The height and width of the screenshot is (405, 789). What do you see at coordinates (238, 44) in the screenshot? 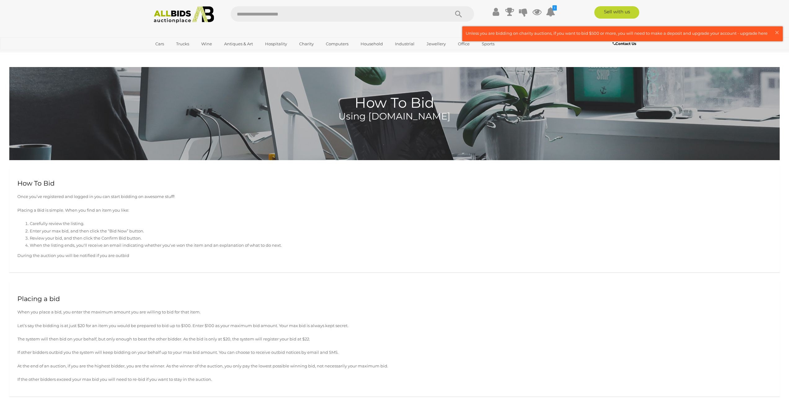
I see `a: Antiques & Art` at bounding box center [238, 44].